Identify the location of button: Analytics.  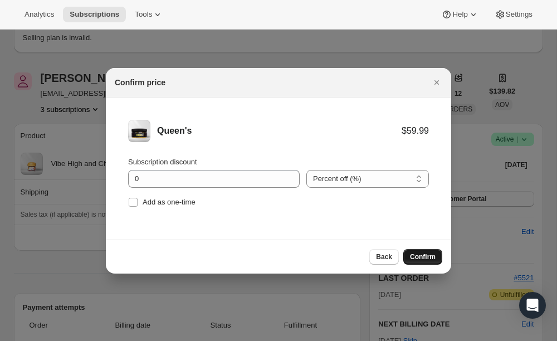
(39, 14).